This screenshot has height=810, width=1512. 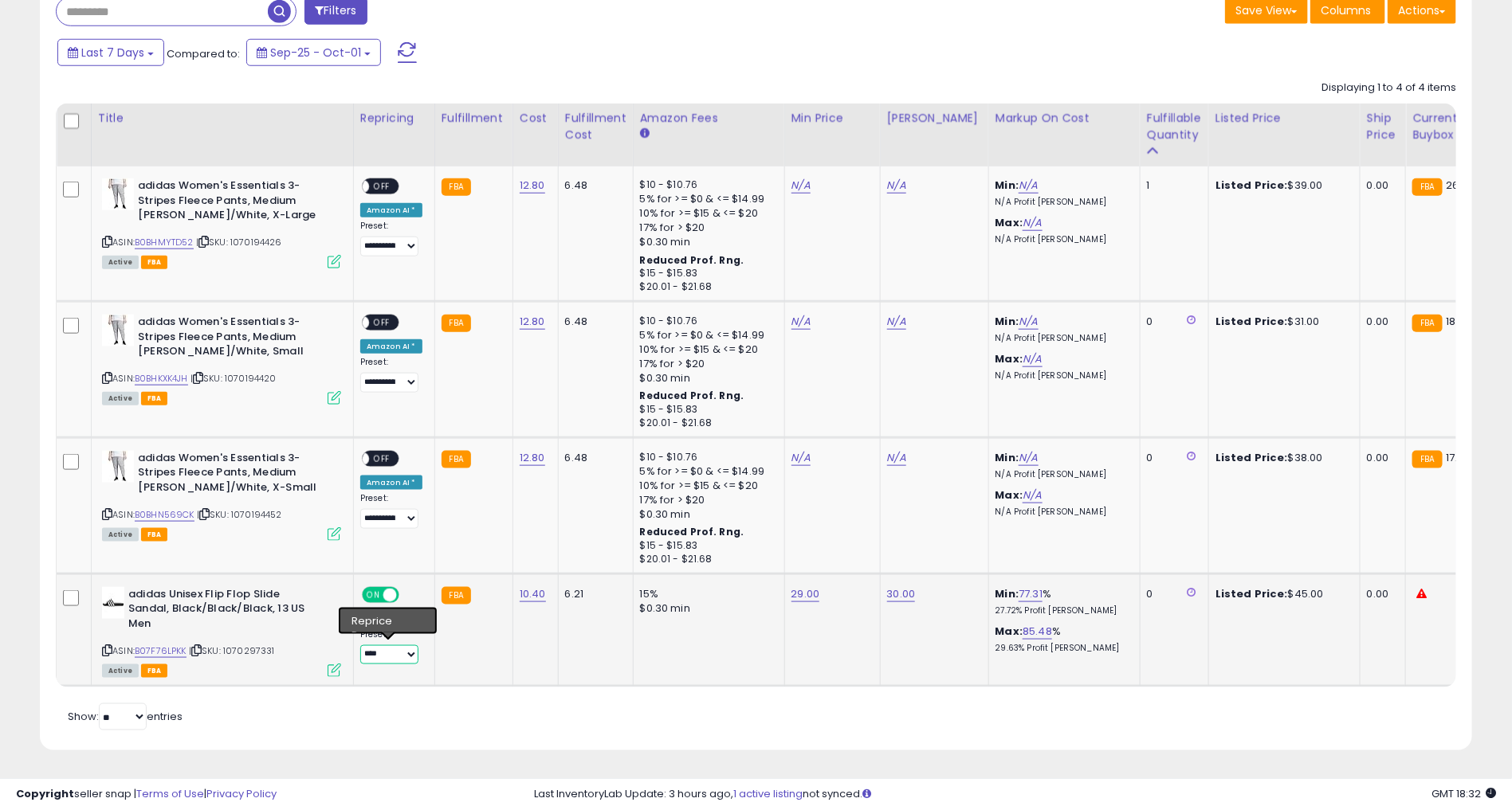 What do you see at coordinates (110, 52) in the screenshot?
I see `button: Last 7 Days` at bounding box center [110, 52].